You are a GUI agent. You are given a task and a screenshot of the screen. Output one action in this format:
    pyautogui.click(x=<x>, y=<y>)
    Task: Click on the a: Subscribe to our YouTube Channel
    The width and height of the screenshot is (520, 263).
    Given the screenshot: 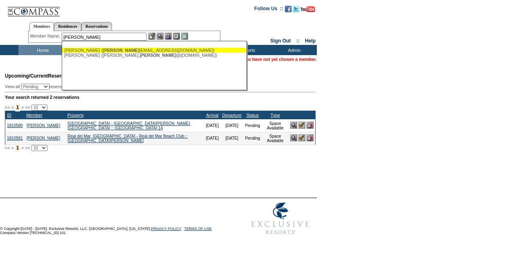 What is the action you would take?
    pyautogui.click(x=308, y=11)
    